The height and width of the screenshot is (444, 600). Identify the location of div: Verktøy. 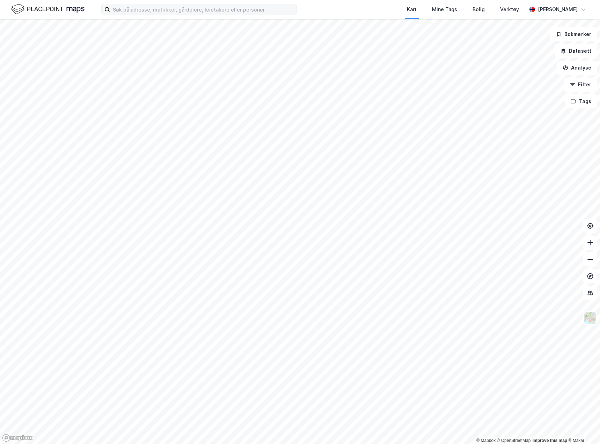
(510, 9).